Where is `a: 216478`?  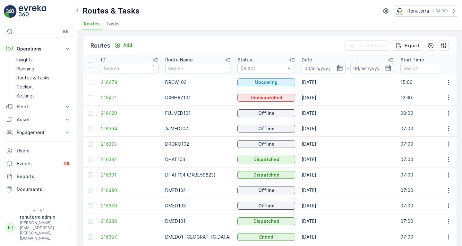 a: 216478 is located at coordinates (130, 82).